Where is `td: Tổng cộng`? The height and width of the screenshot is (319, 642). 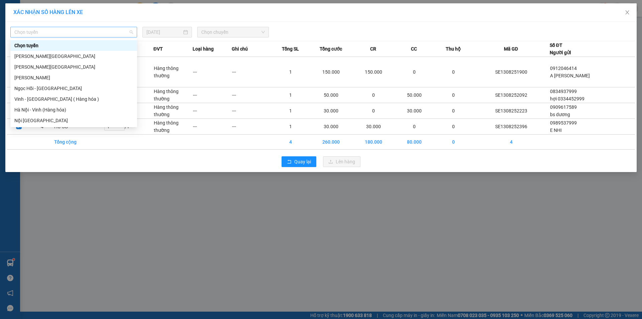
td: Tổng cộng is located at coordinates (79, 142).